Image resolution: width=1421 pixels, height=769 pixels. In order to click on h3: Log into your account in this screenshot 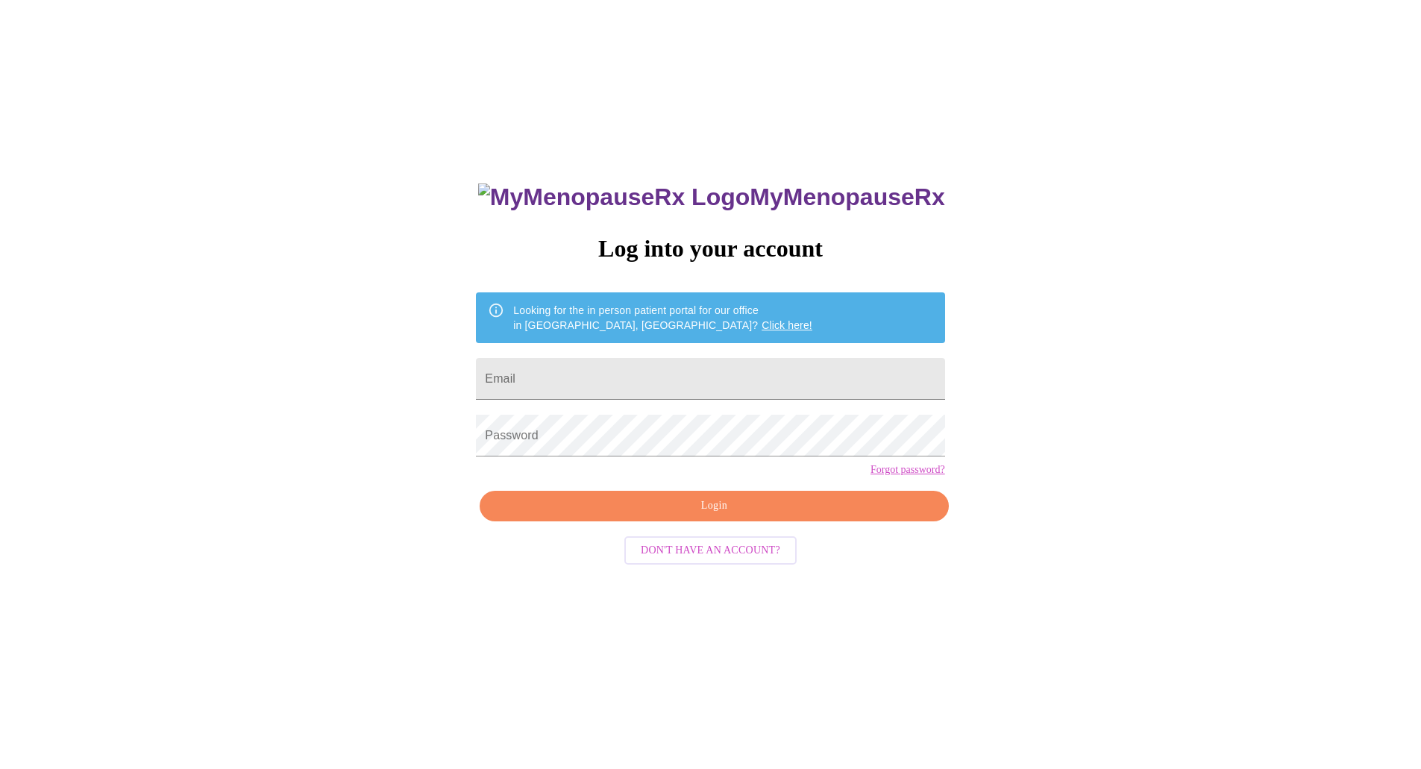, I will do `click(710, 248)`.